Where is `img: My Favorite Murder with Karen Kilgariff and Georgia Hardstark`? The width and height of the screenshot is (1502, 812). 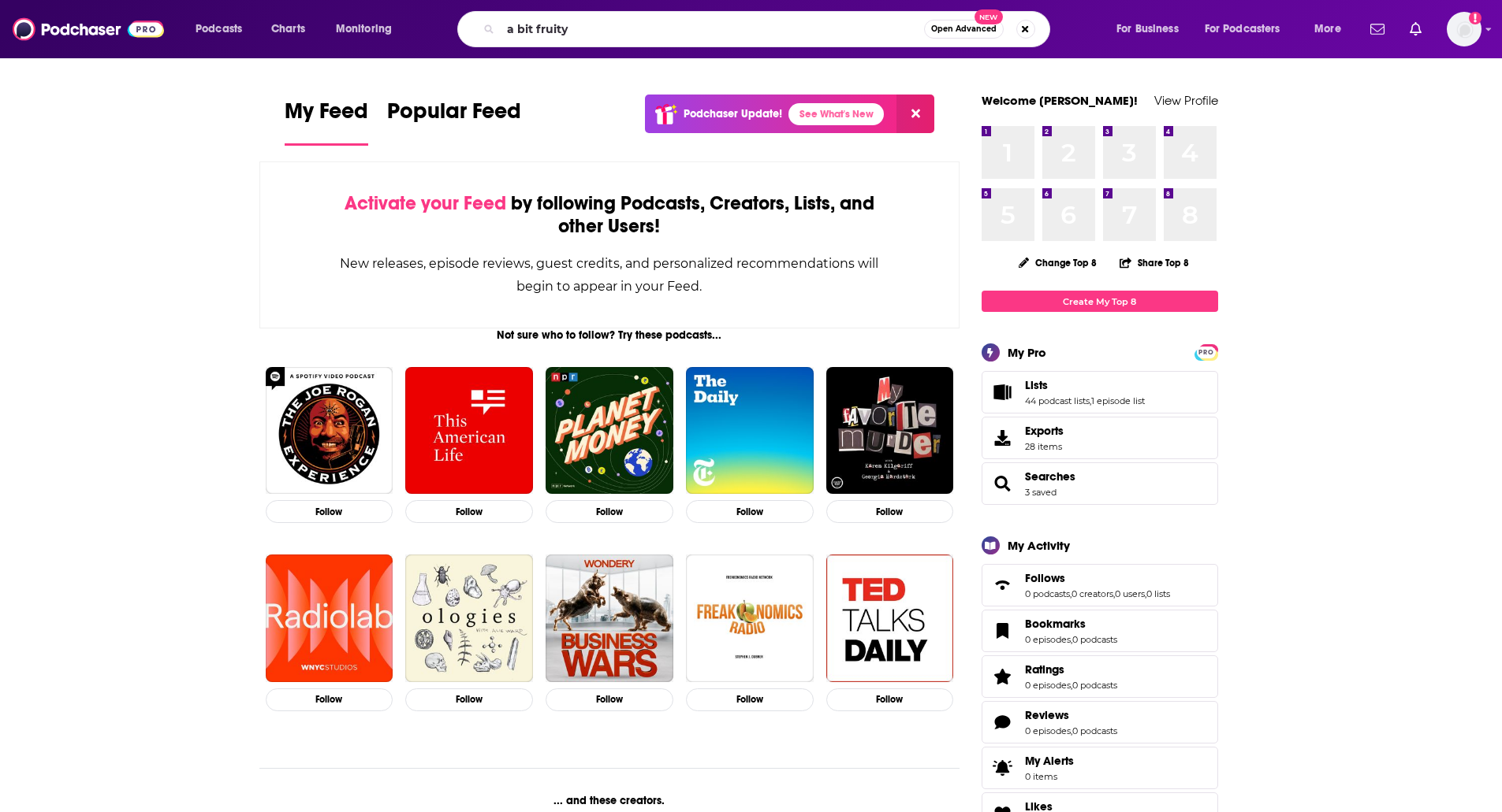 img: My Favorite Murder with Karen Kilgariff and Georgia Hardstark is located at coordinates (890, 431).